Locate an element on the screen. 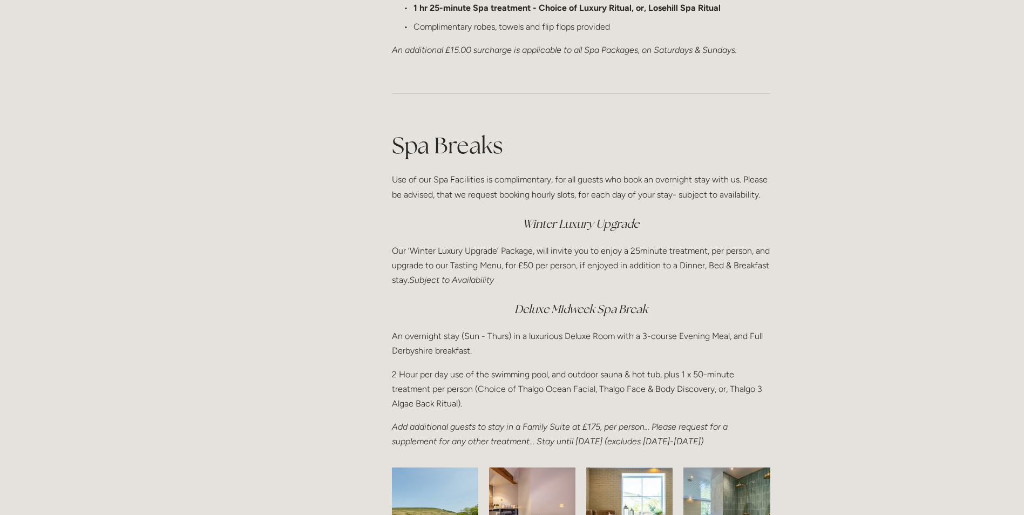 This screenshot has width=1024, height=515. em: Deluxe Midweek Spa Break is located at coordinates (581, 309).